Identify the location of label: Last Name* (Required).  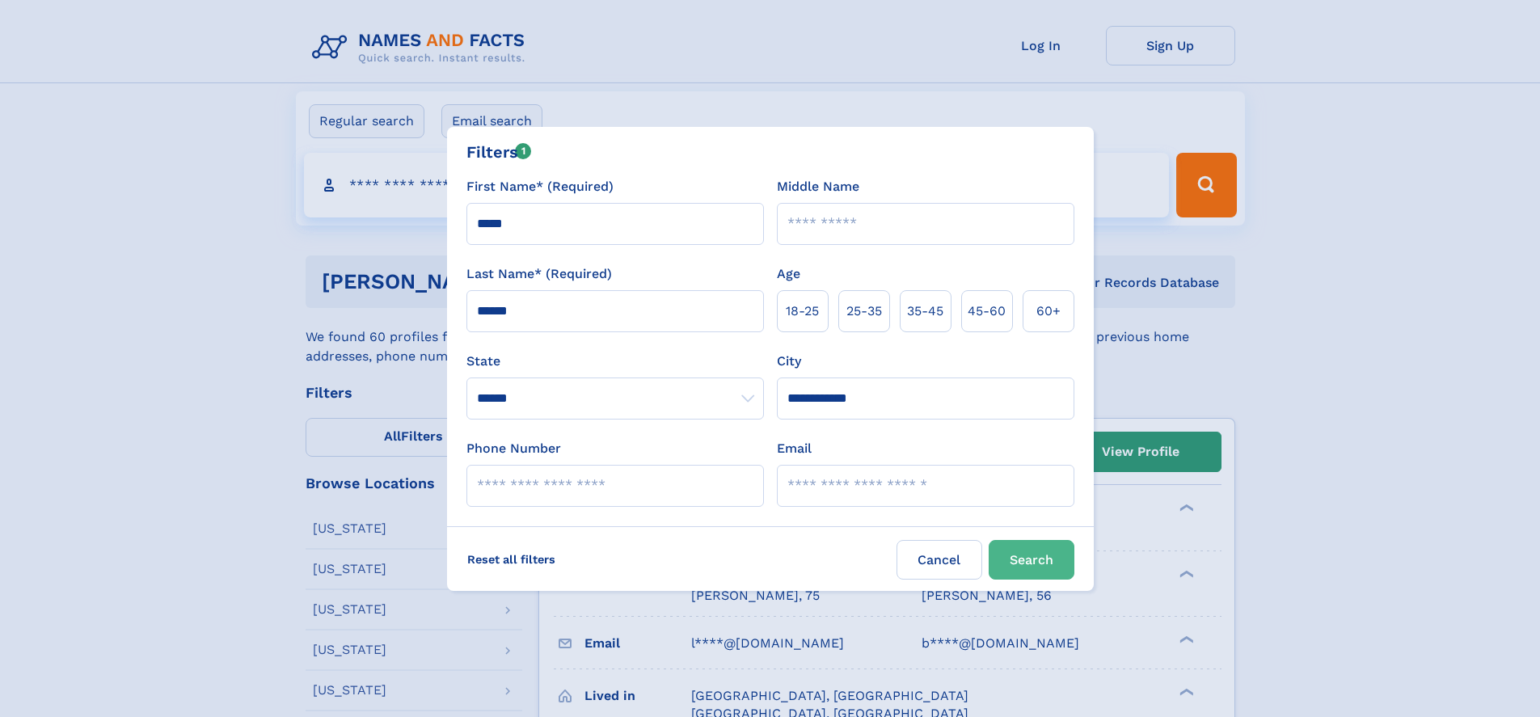
(539, 274).